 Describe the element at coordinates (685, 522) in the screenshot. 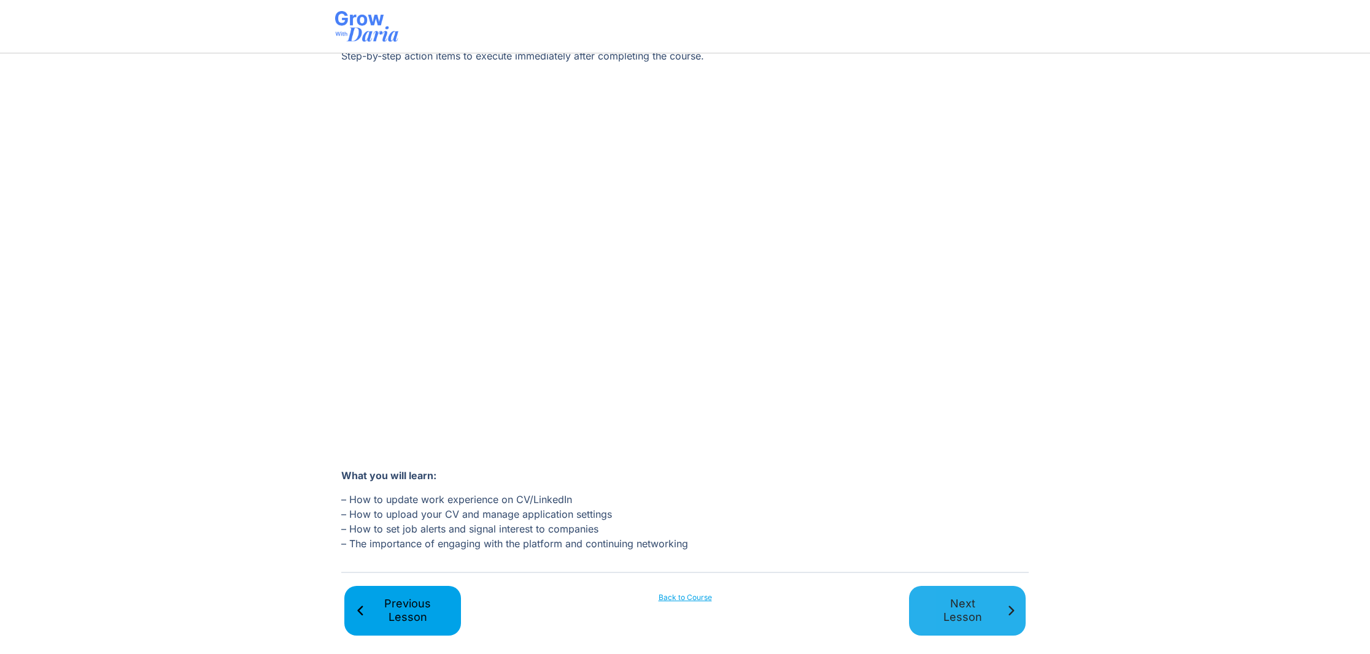

I see `p: – How to update work experience on CV/LinkedIn – How to upload your CV and manage application set...` at that location.